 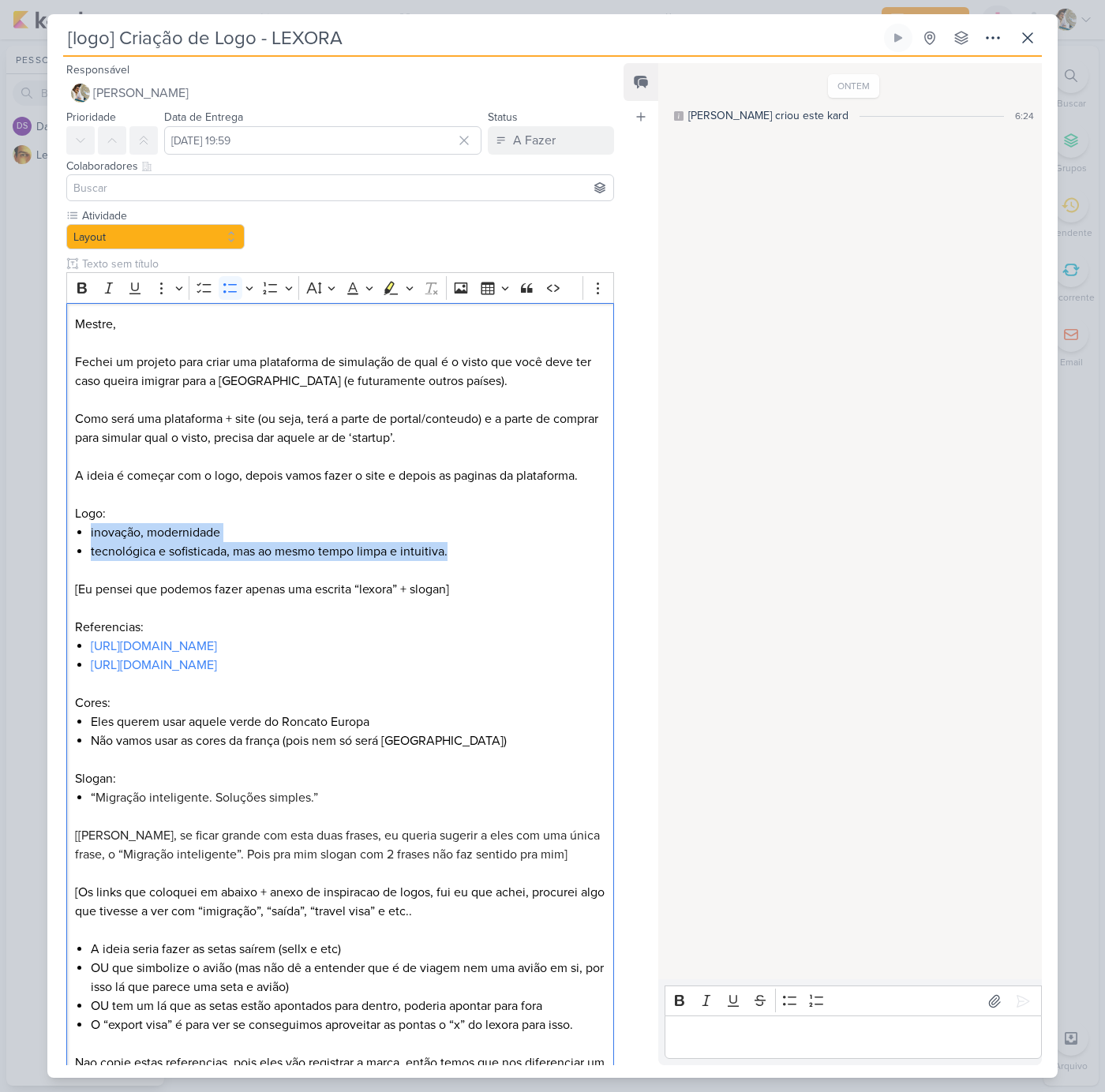 I want to click on div: Colaboradores, so click(x=340, y=166).